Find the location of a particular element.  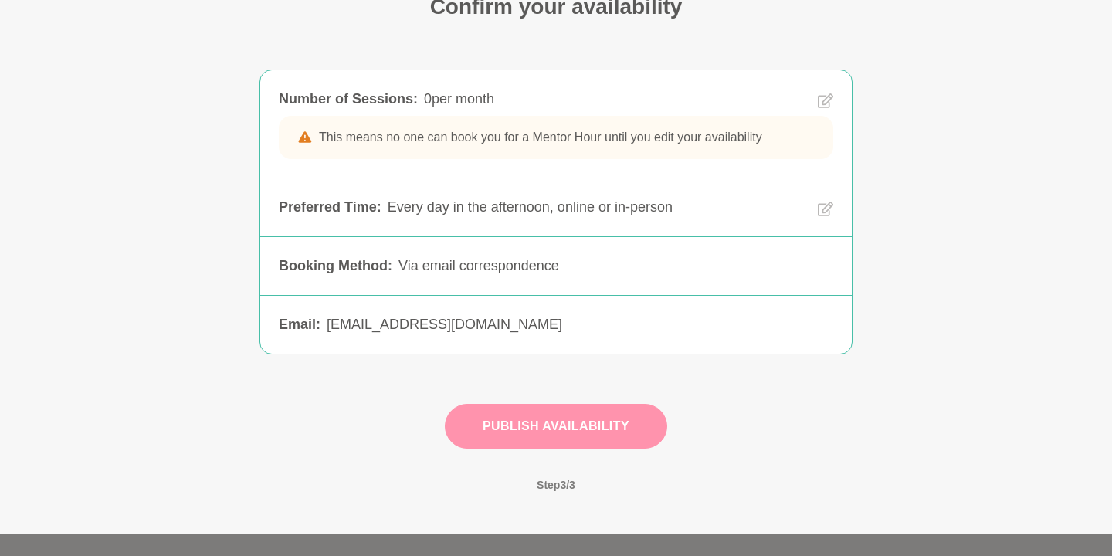

button: Publish Availability is located at coordinates (556, 426).